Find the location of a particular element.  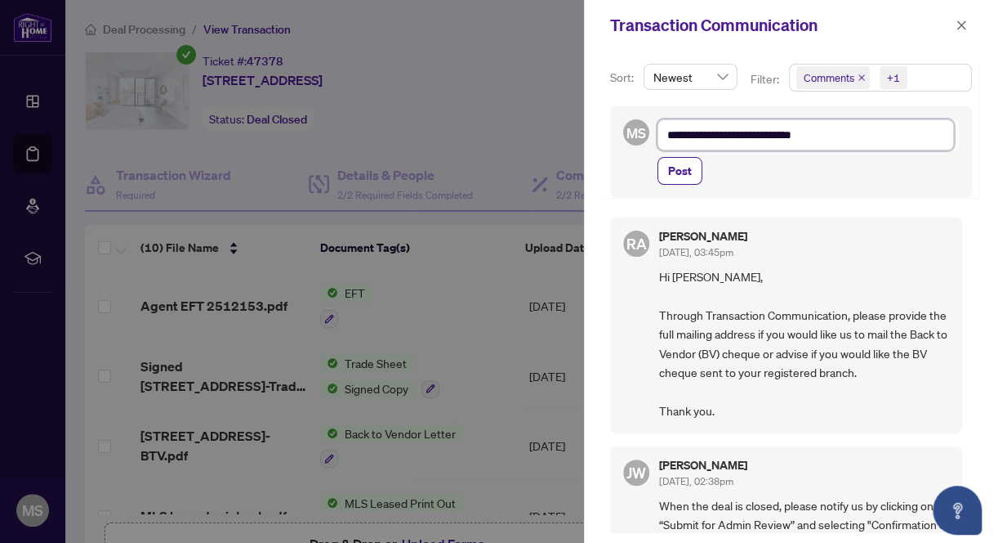

button: Open asap is located at coordinates (958, 510).